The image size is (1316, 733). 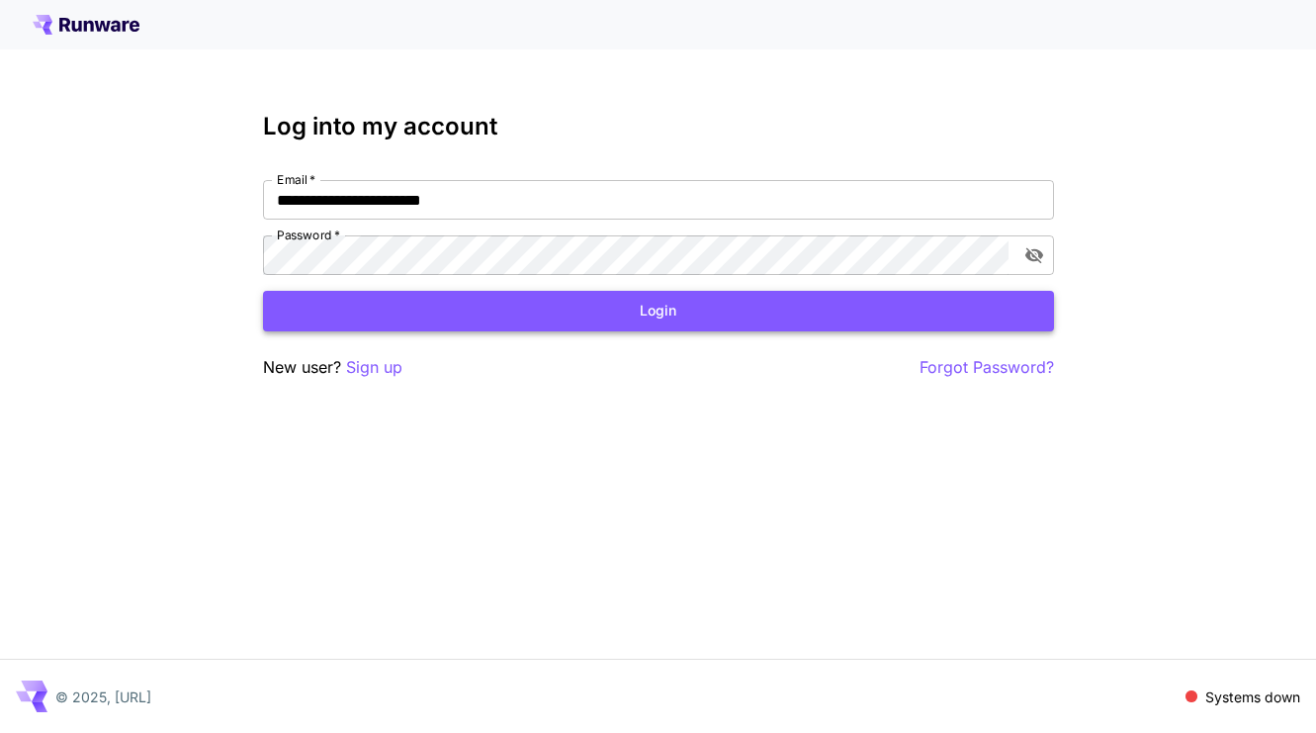 I want to click on p: Forgot Password?, so click(x=987, y=367).